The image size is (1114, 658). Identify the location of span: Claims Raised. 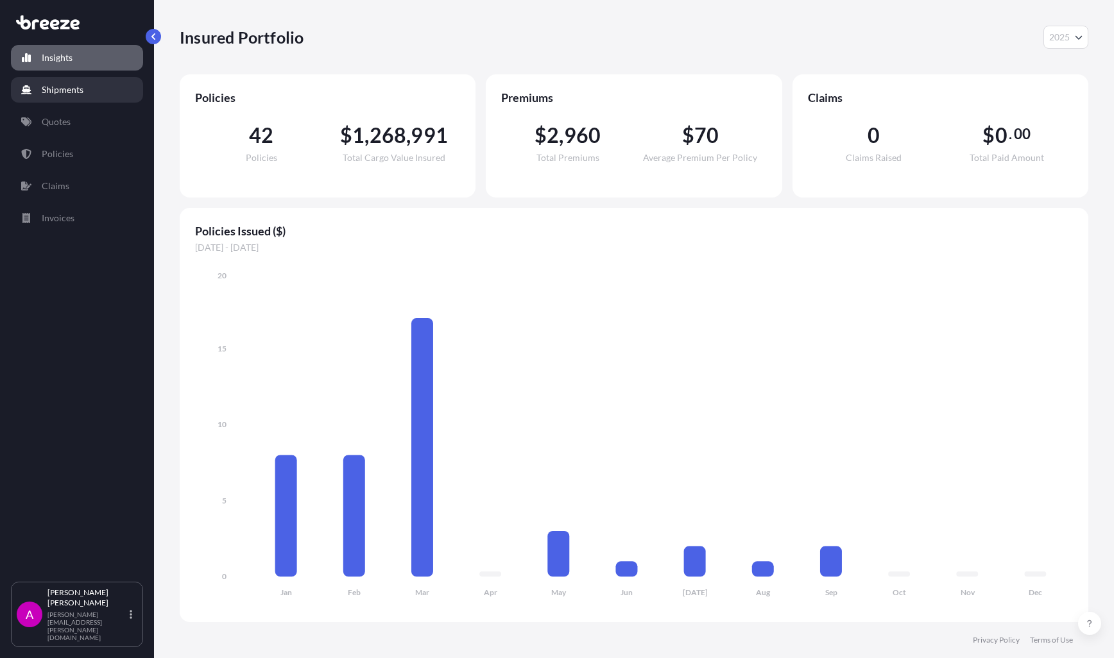
(873, 158).